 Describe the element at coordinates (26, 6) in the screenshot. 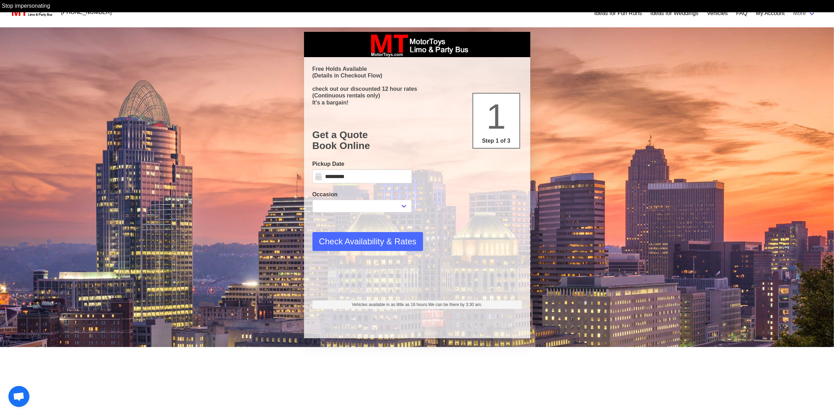

I see `a: Stop impersonating` at that location.